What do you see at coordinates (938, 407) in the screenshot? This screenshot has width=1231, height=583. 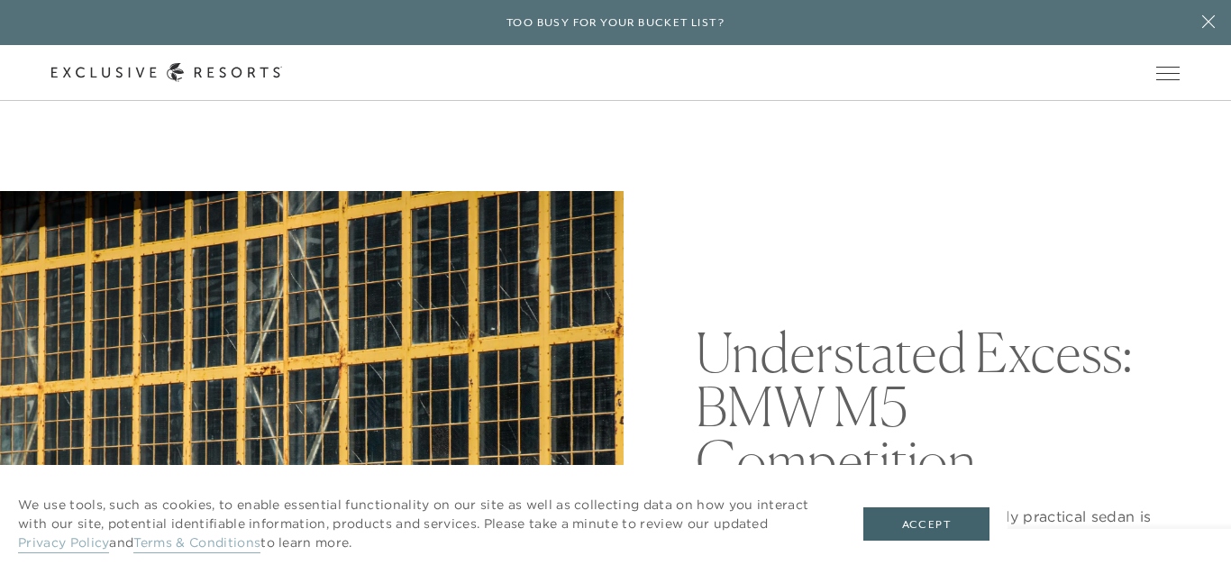 I see `h1: Understated Excess: BMW M5 Competition` at bounding box center [938, 407].